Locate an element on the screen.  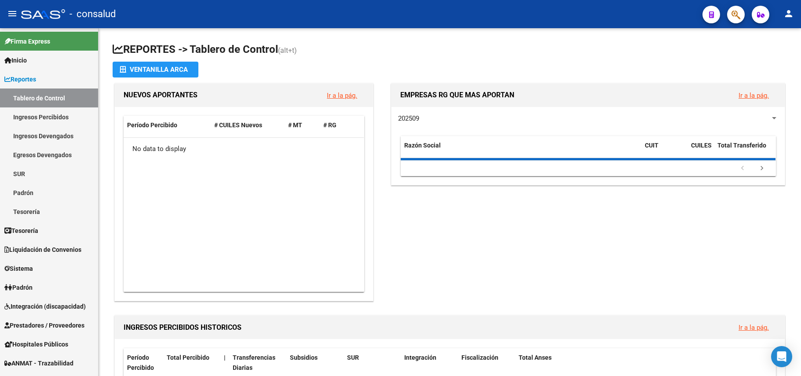
h1: REPORTES -> Tablero de Control is located at coordinates (450, 50).